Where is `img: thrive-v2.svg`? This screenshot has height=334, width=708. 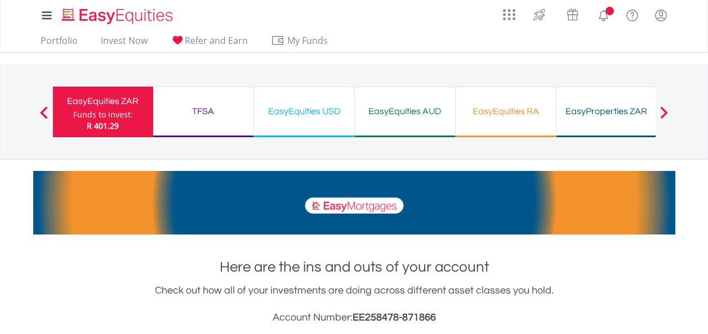 img: thrive-v2.svg is located at coordinates (539, 15).